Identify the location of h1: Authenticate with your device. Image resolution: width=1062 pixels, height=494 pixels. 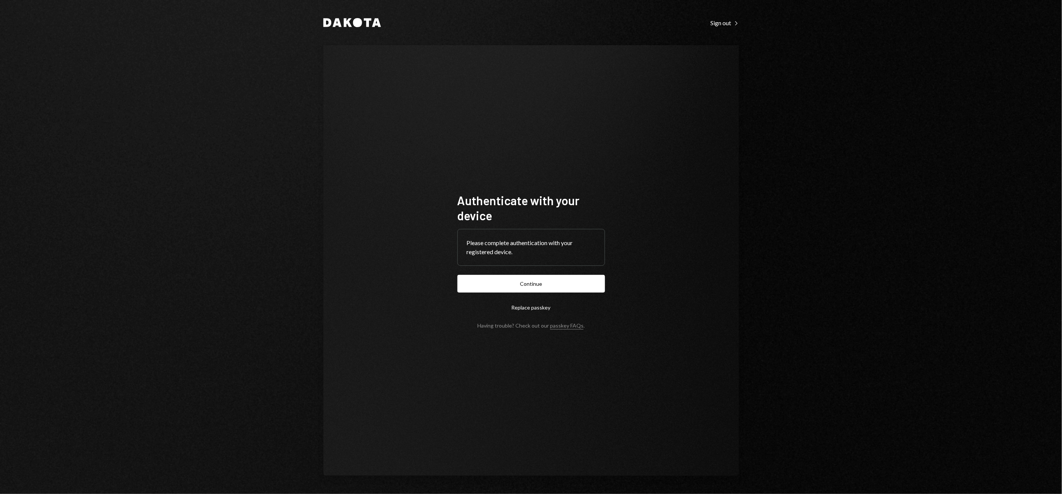
(531, 208).